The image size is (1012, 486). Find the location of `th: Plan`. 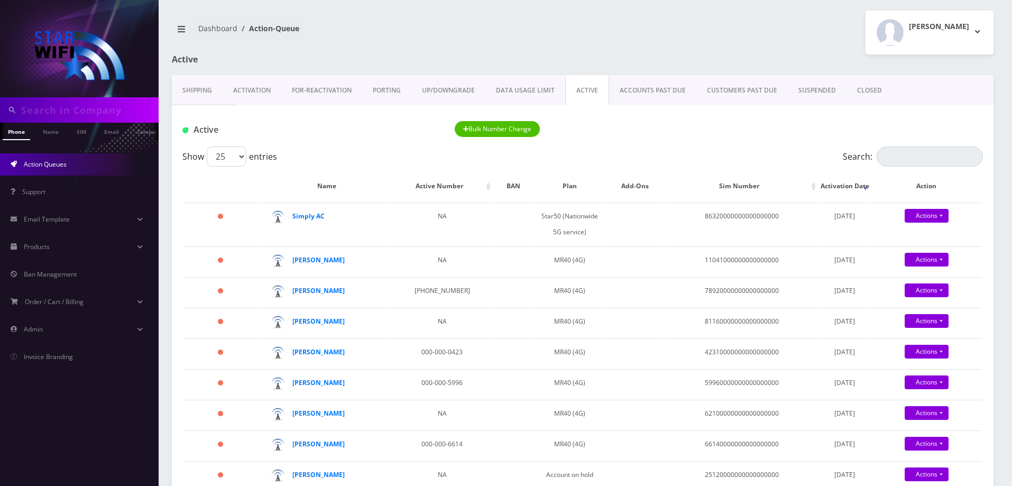

th: Plan is located at coordinates (570, 186).